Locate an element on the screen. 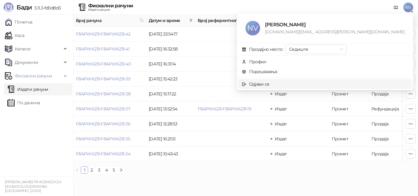 This screenshot has height=196, width=418. a: F8APWKZ8-F8APWKZ8-19 is located at coordinates (224, 109).